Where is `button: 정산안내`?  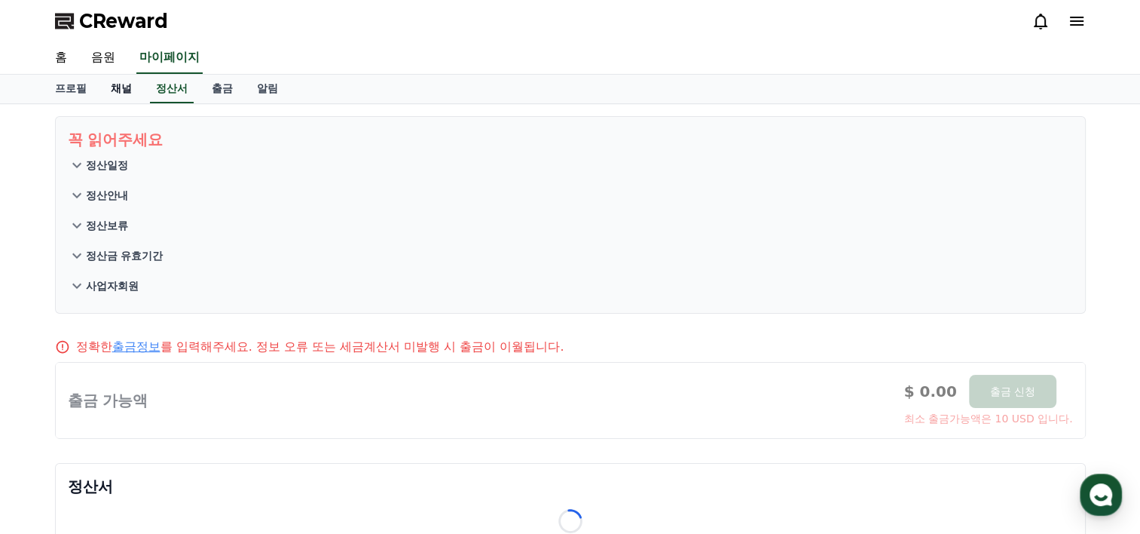
button: 정산안내 is located at coordinates (570, 195).